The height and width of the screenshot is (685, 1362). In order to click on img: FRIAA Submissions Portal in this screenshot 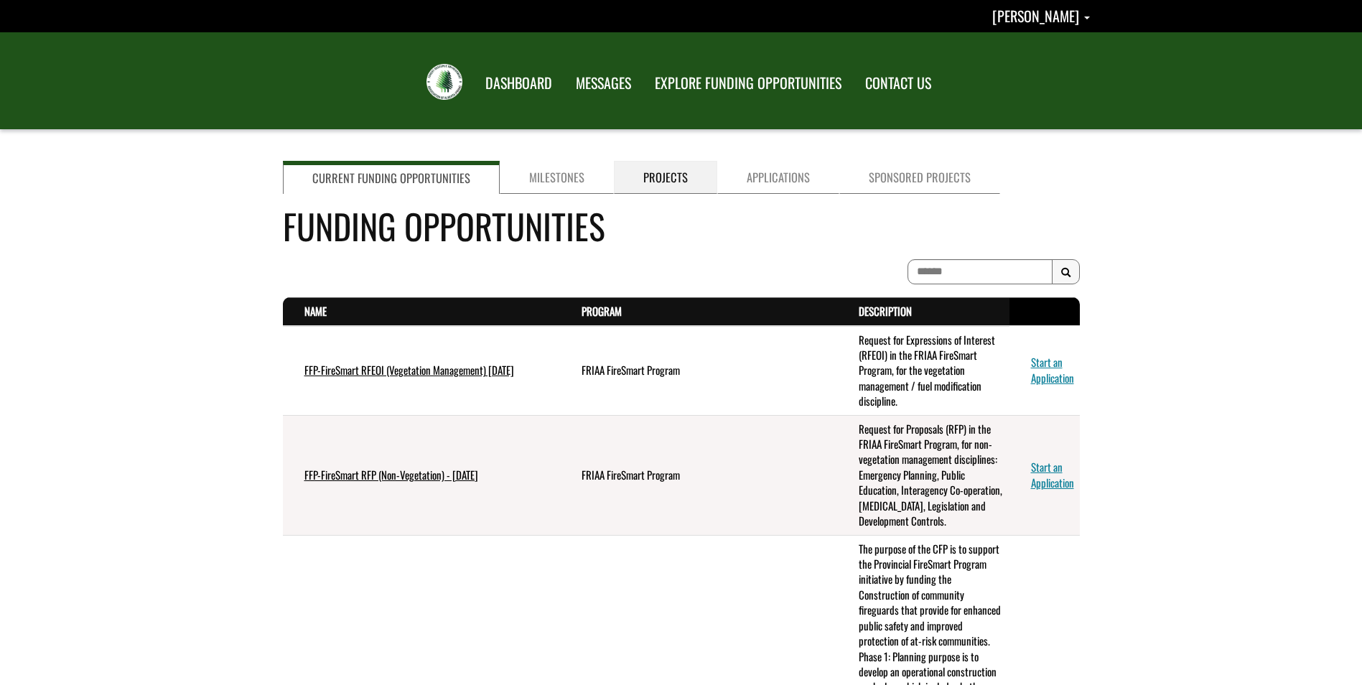, I will do `click(444, 82)`.